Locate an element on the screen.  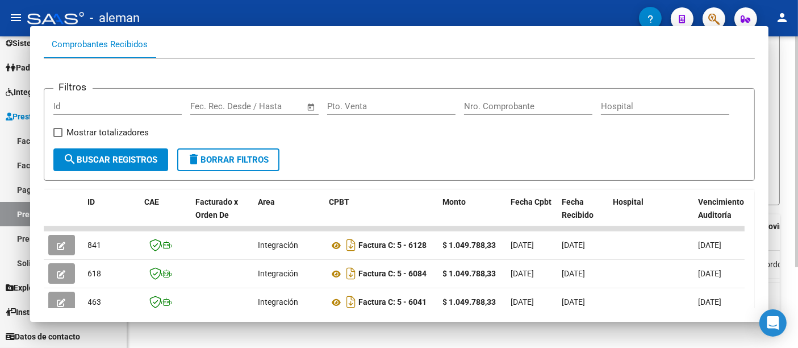
span: Instructivos is located at coordinates (32, 312).